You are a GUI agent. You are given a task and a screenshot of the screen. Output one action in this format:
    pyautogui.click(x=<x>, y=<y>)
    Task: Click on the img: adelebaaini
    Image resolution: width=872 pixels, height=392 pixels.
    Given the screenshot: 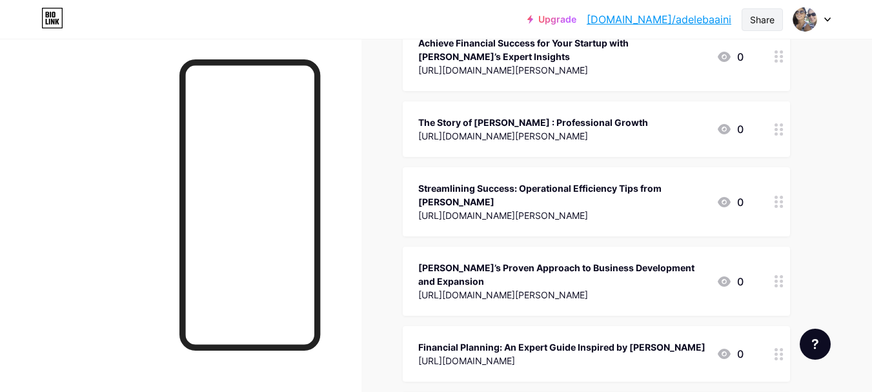 What is the action you would take?
    pyautogui.click(x=805, y=19)
    